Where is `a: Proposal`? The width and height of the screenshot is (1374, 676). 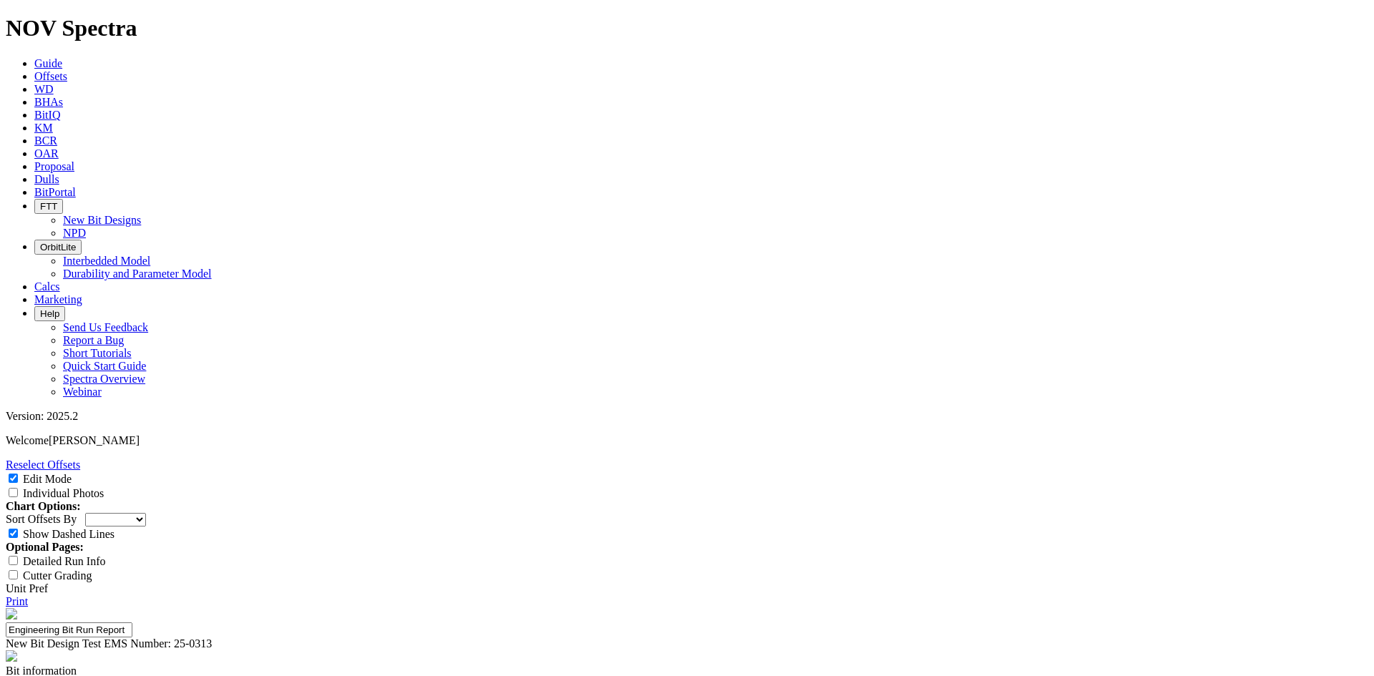 a: Proposal is located at coordinates (54, 166).